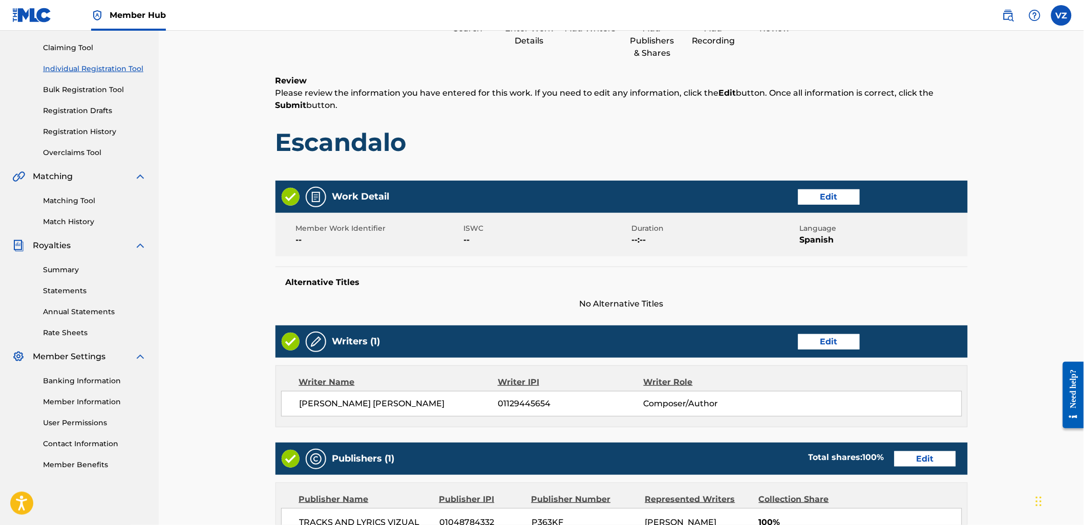  Describe the element at coordinates (622, 304) in the screenshot. I see `span: No Alternative Titles` at that location.